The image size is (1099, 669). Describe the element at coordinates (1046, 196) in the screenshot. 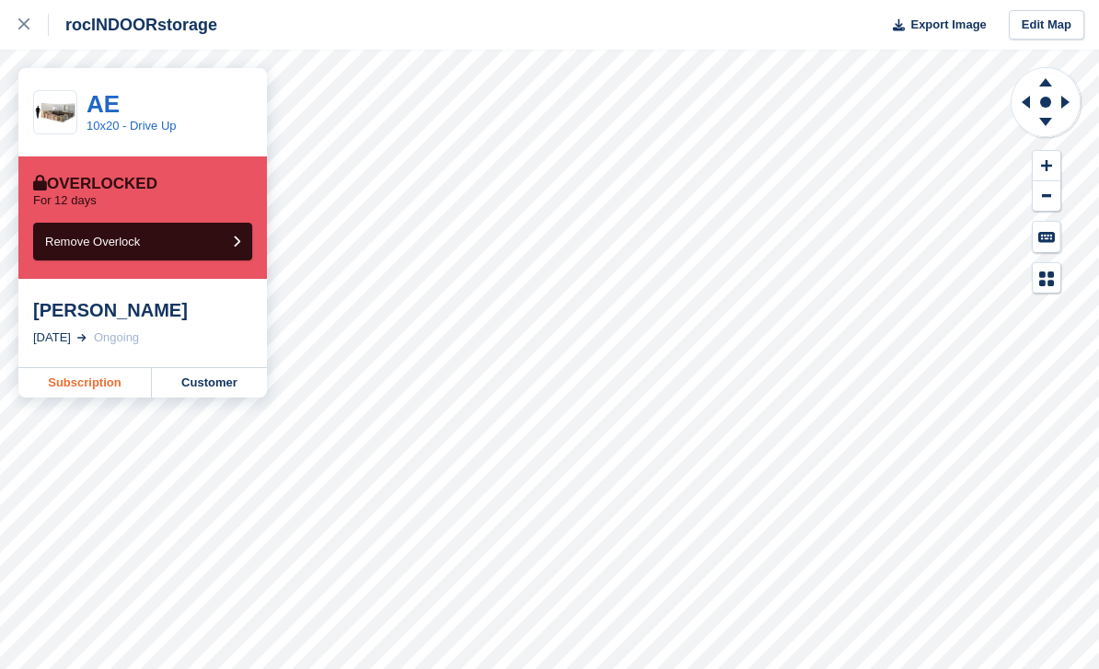

I see `button: Zoom Out` at that location.